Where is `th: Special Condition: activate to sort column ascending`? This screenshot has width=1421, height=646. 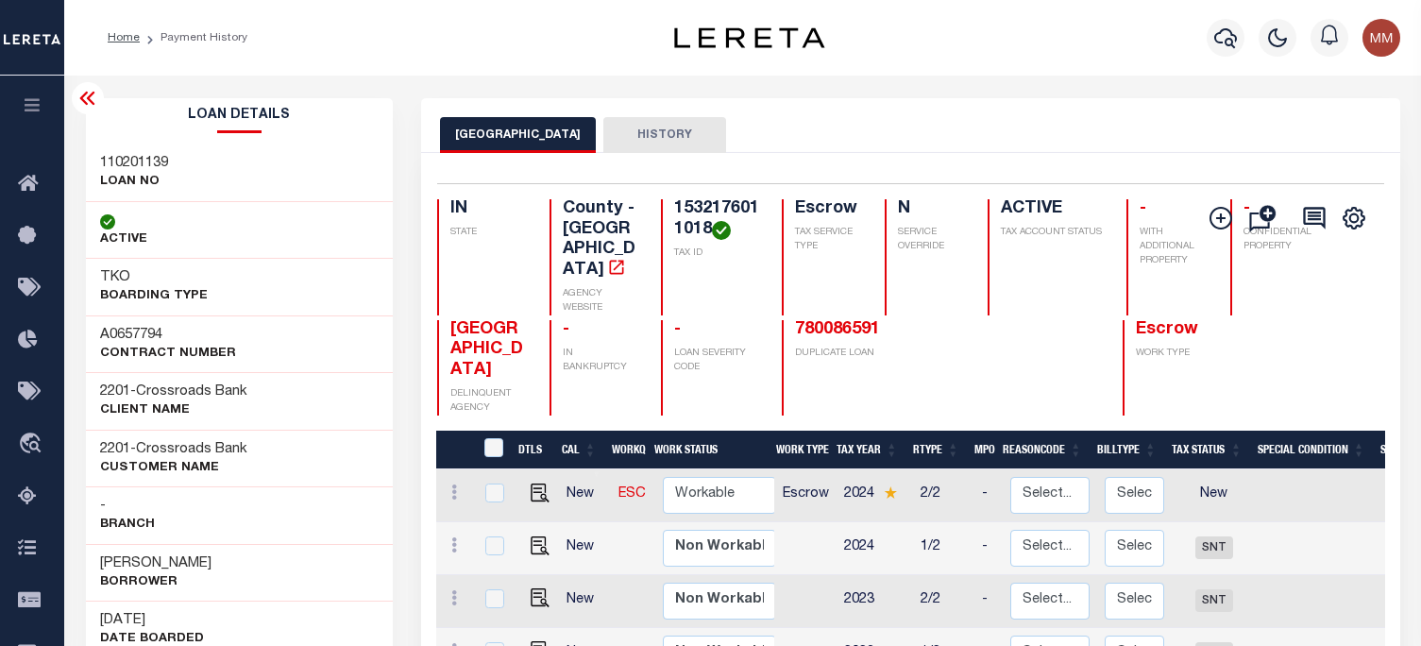 th: Special Condition: activate to sort column ascending is located at coordinates (1312, 450).